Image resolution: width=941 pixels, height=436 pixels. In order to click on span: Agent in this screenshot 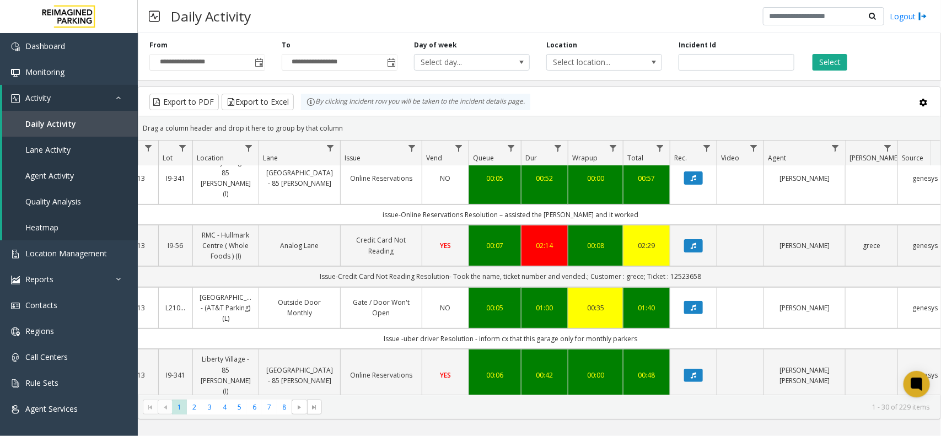, I will do `click(777, 158)`.